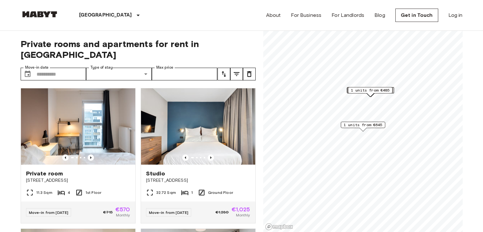 The width and height of the screenshot is (483, 232). What do you see at coordinates (78, 126) in the screenshot?
I see `img: Marketing picture of unit DE-01-12-003-01Q` at bounding box center [78, 126].